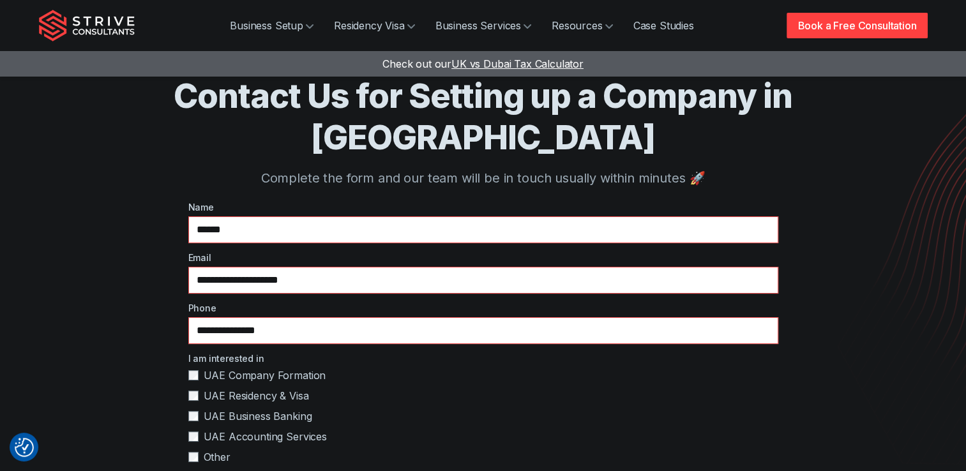  Describe the element at coordinates (857, 26) in the screenshot. I see `a: Book a Free Consultation` at that location.